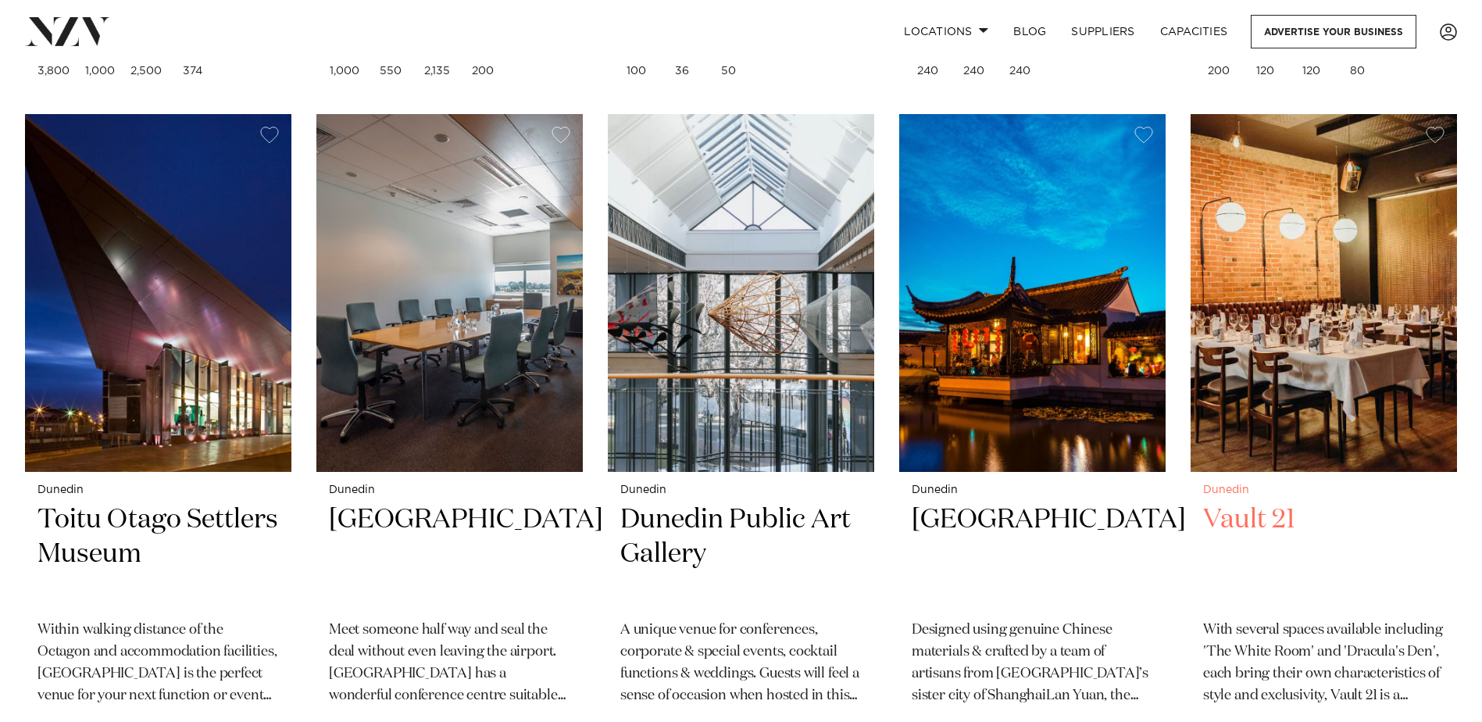 The height and width of the screenshot is (722, 1482). What do you see at coordinates (946, 31) in the screenshot?
I see `a: Locations` at bounding box center [946, 31].